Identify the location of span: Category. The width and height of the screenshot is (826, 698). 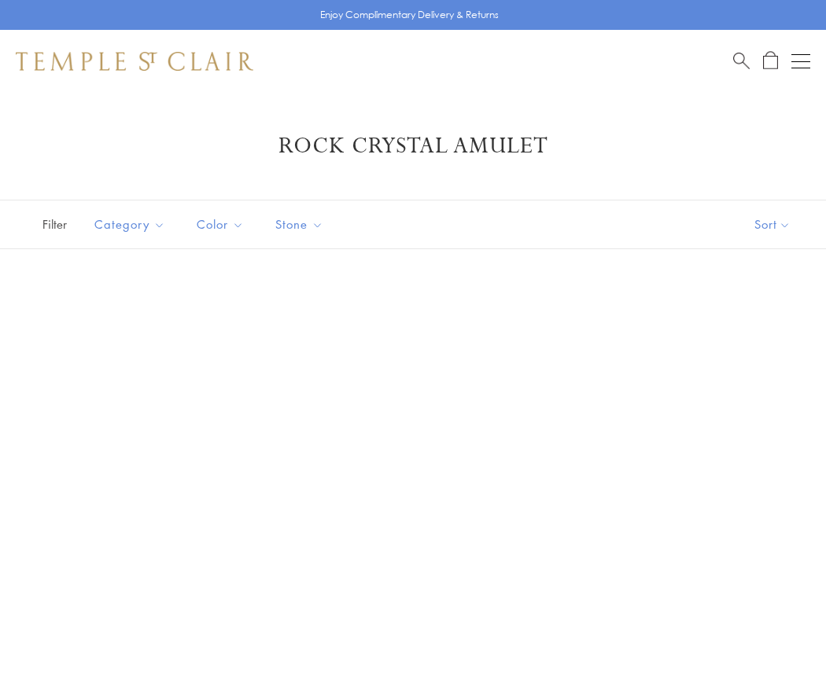
(131, 224).